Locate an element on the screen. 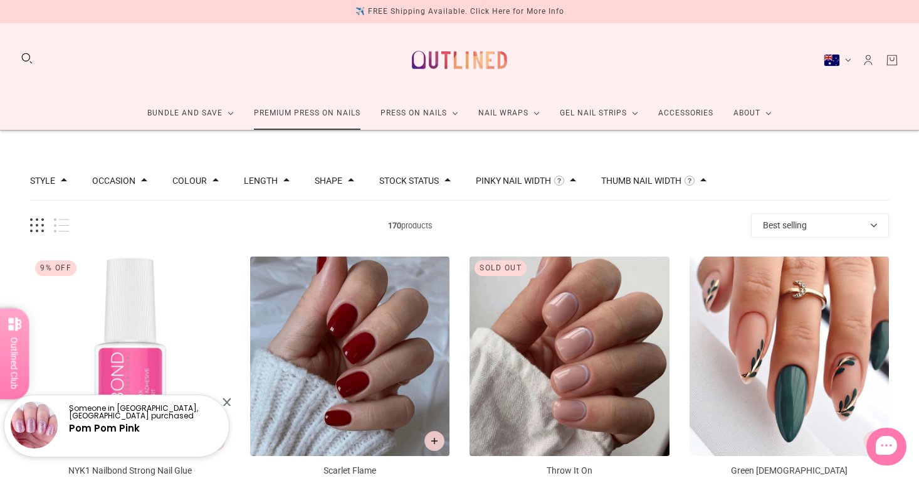  a: About is located at coordinates (752, 113).